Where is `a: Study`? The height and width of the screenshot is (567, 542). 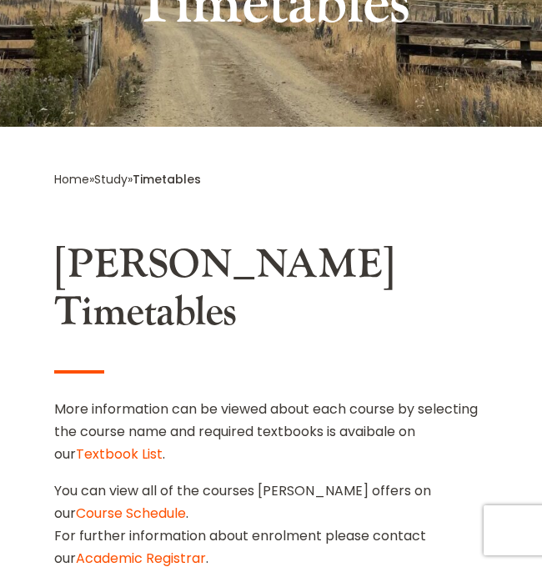
a: Study is located at coordinates (111, 179).